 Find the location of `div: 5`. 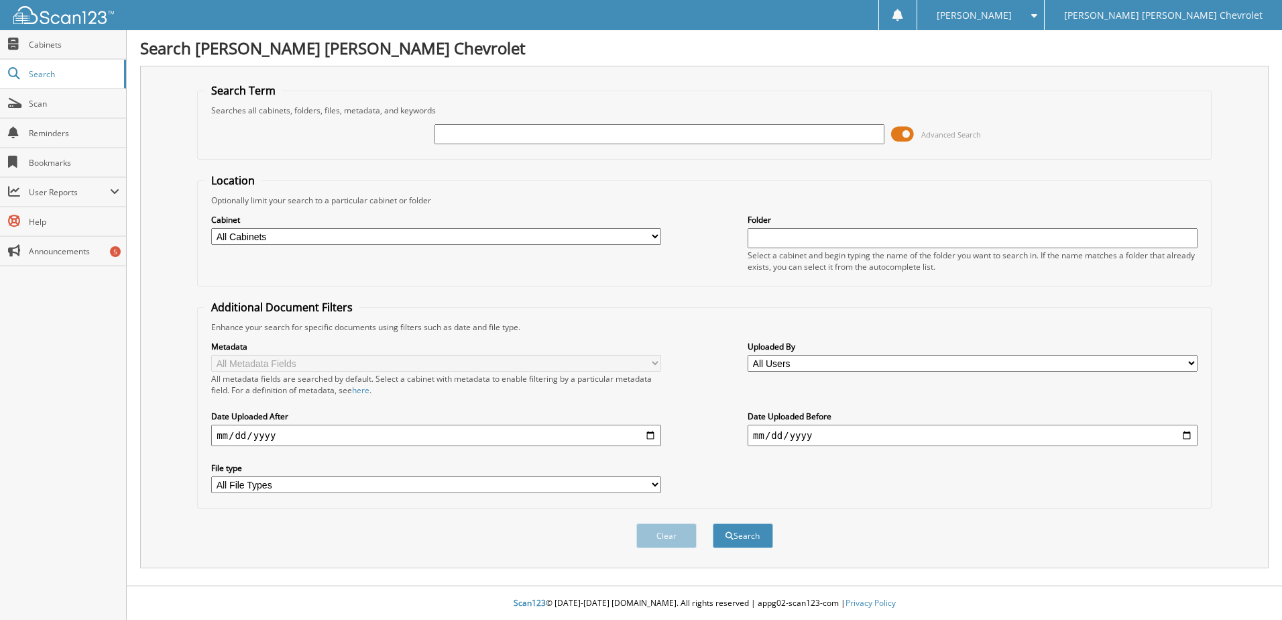

div: 5 is located at coordinates (115, 252).